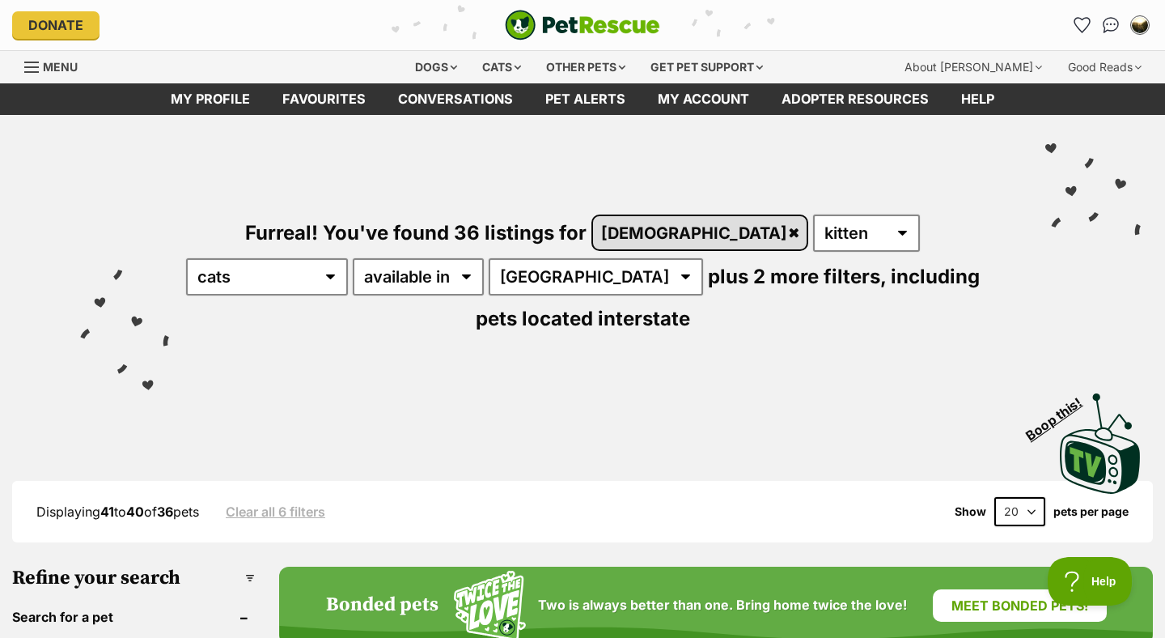 This screenshot has height=638, width=1165. What do you see at coordinates (117, 511) in the screenshot?
I see `span: Displaying to of pets` at bounding box center [117, 511].